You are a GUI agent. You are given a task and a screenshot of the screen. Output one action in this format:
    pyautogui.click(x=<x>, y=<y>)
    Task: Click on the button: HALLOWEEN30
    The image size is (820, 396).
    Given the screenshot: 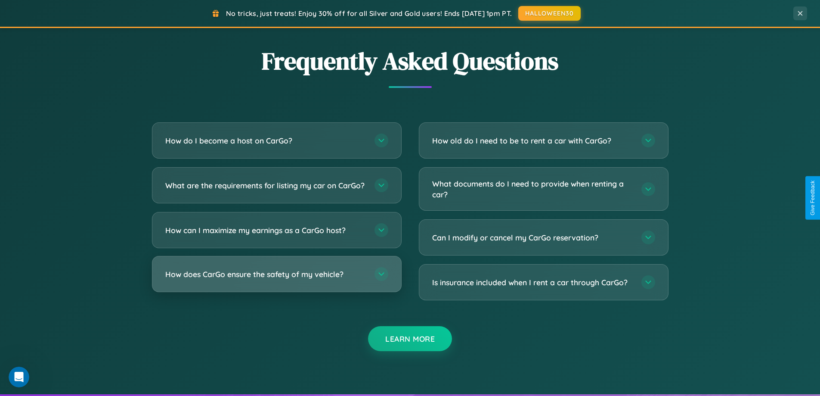 What is the action you would take?
    pyautogui.click(x=549, y=13)
    